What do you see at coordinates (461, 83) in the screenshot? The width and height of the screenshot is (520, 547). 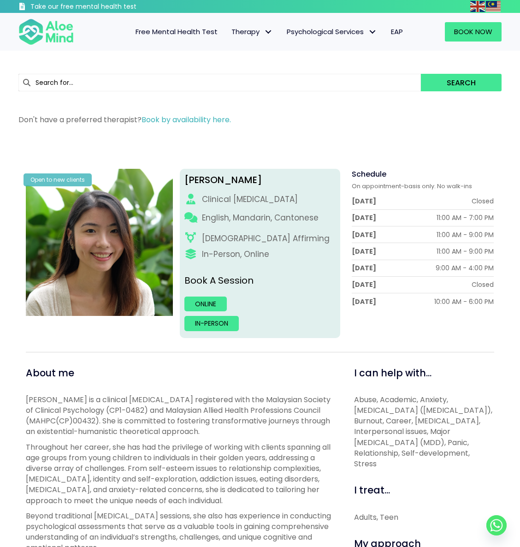 I see `button: Search` at bounding box center [461, 83].